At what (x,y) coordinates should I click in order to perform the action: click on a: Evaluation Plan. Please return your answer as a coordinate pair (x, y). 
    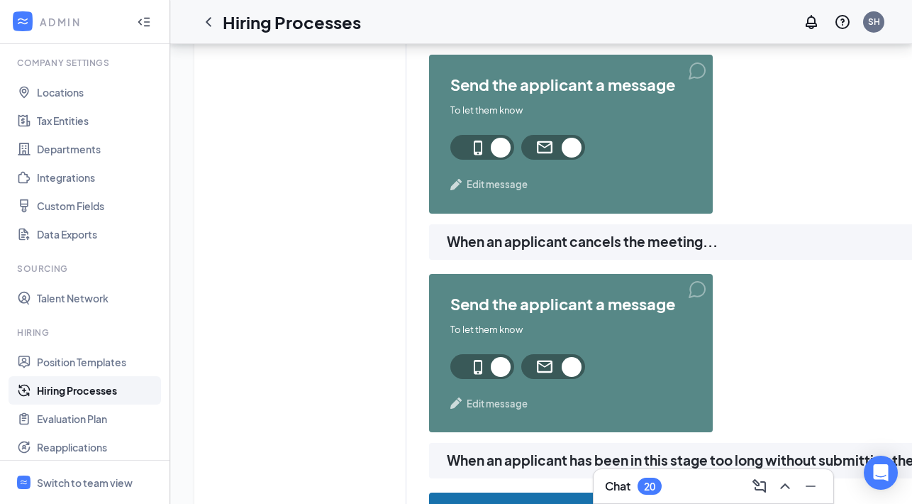
    Looking at the image, I should click on (97, 418).